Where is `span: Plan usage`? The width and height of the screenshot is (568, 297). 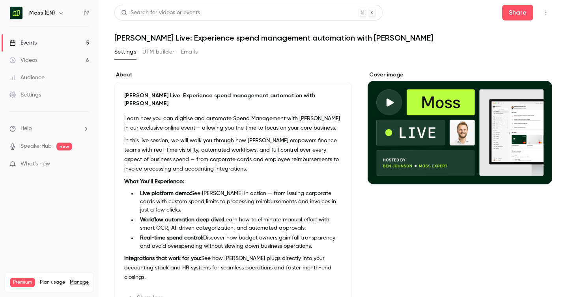 span: Plan usage is located at coordinates (52, 283).